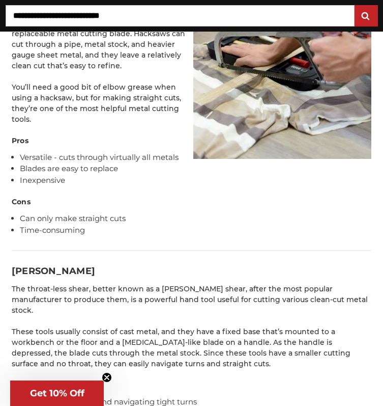  I want to click on p: You’ll need a good bit of elbow grease when using a hacksaw, but for making straight cuts, they’r..., so click(191, 103).